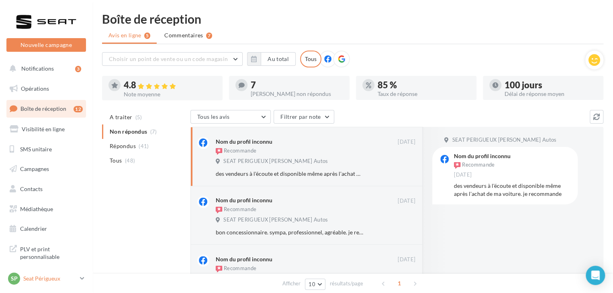  I want to click on a: Médiathèque, so click(46, 209).